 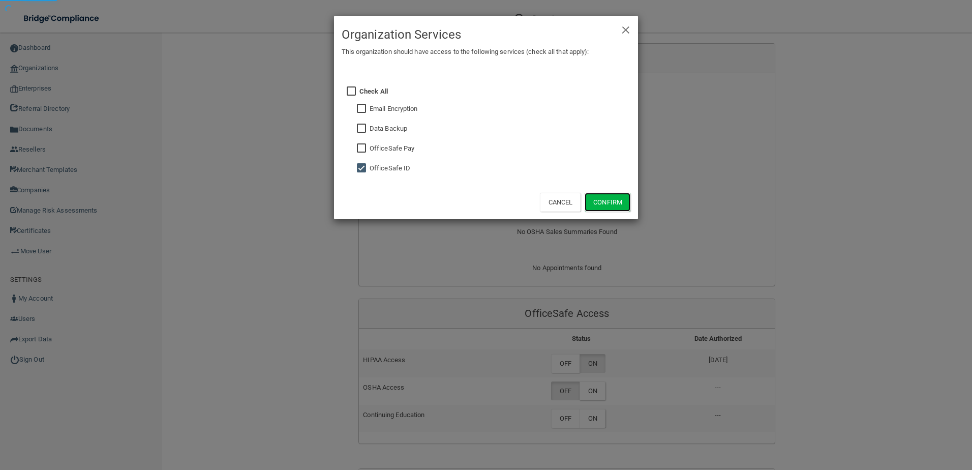 I want to click on label: OfficeSafe Pay, so click(x=392, y=148).